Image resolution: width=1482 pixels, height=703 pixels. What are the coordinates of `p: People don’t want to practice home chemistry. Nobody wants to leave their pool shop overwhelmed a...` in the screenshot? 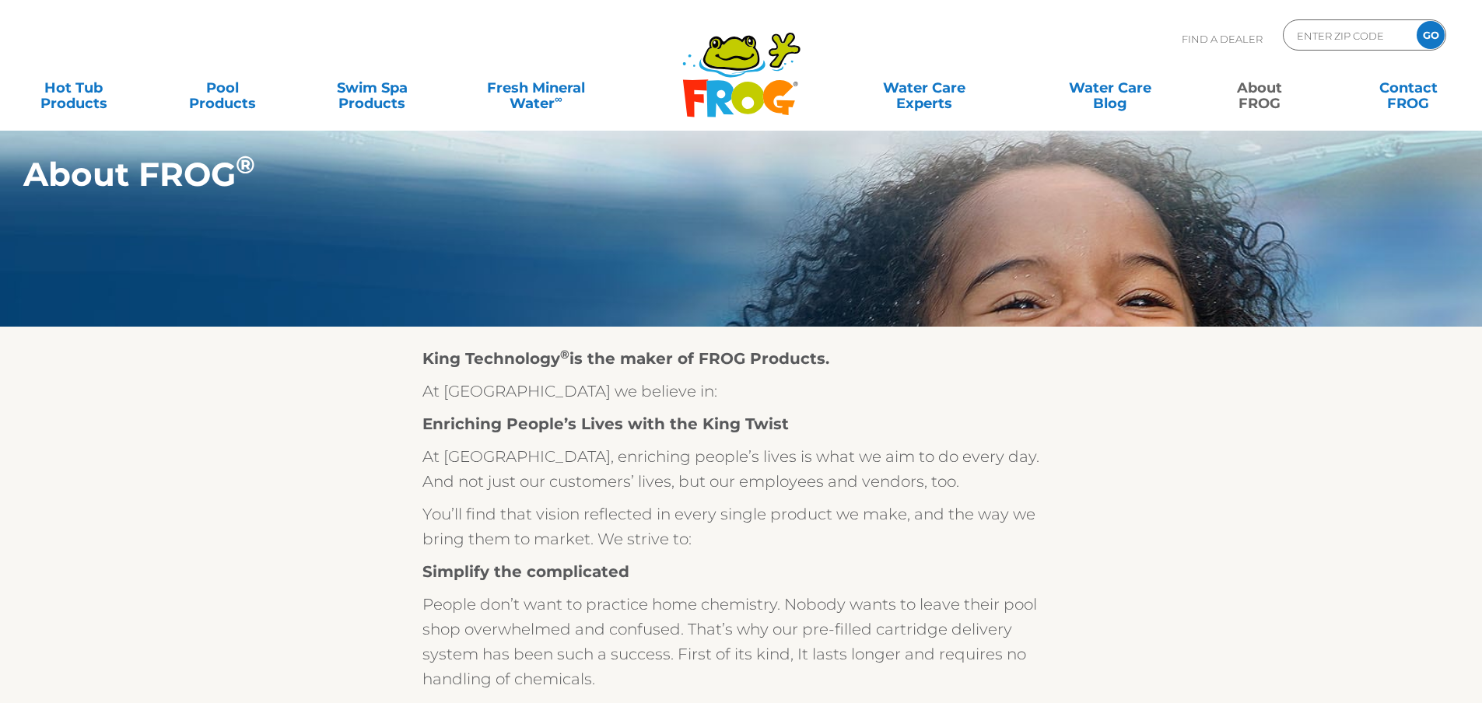 It's located at (742, 642).